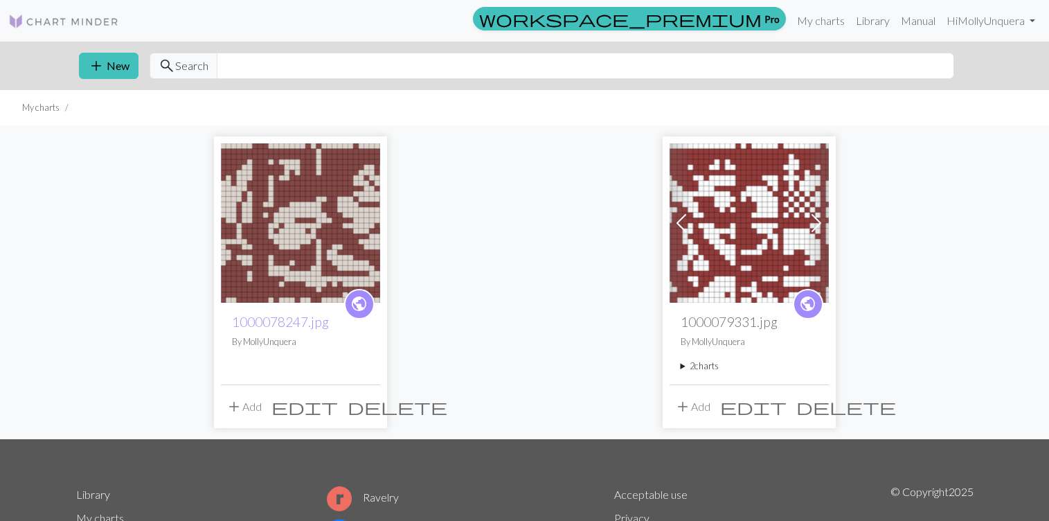 This screenshot has width=1049, height=521. What do you see at coordinates (192, 66) in the screenshot?
I see `span: Search` at bounding box center [192, 66].